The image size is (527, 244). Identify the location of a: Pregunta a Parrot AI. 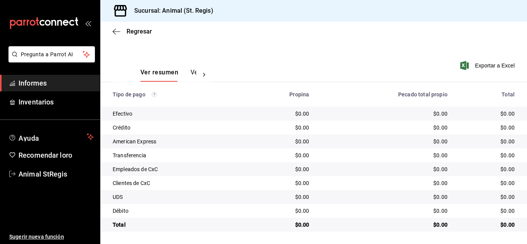
(50, 60).